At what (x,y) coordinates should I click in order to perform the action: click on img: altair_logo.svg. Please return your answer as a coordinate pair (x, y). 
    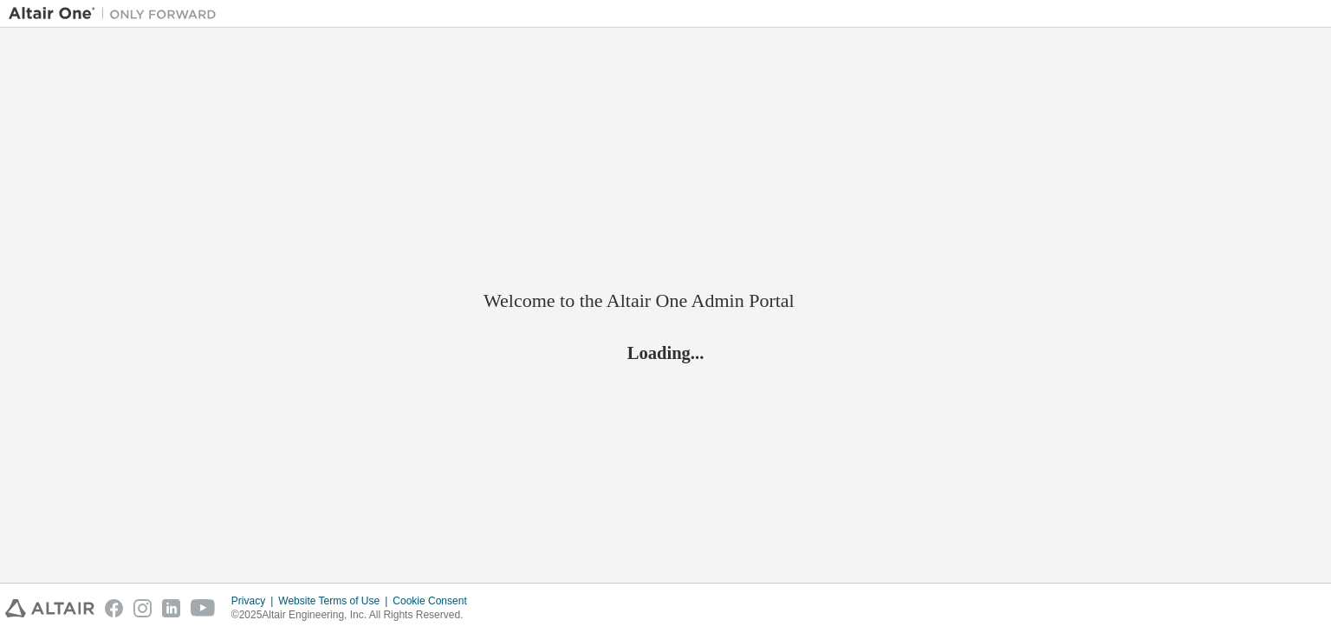
    Looking at the image, I should click on (49, 607).